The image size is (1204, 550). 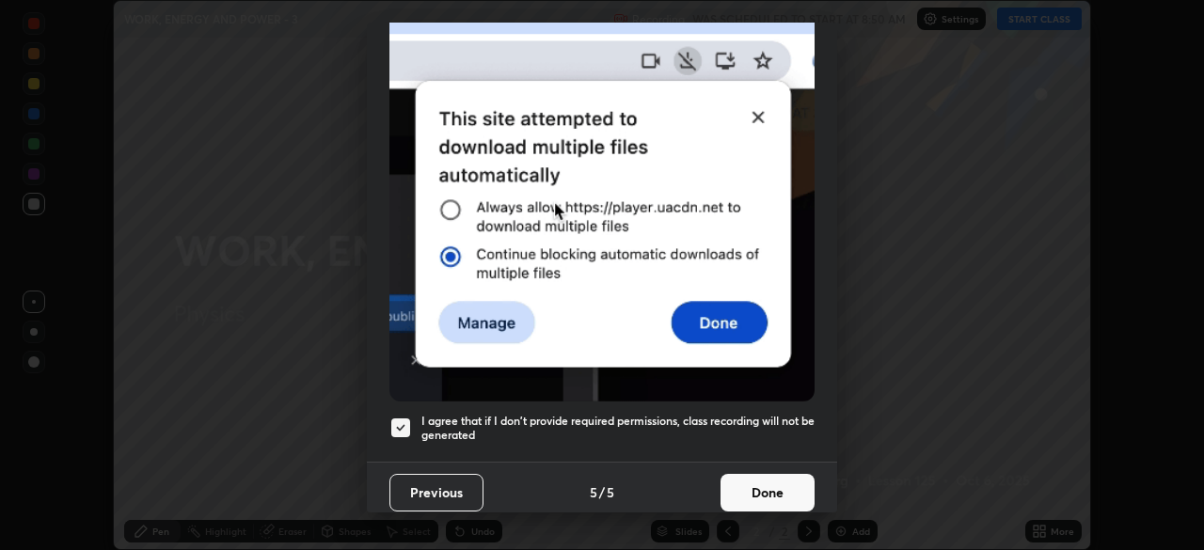 What do you see at coordinates (437, 493) in the screenshot?
I see `button: Previous` at bounding box center [437, 493].